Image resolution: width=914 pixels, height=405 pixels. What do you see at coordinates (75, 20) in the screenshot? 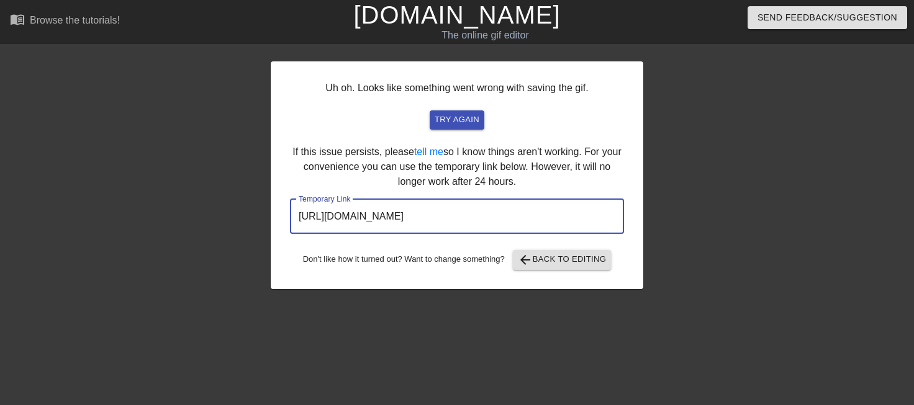
I see `div: Browse the tutorials!` at bounding box center [75, 20].